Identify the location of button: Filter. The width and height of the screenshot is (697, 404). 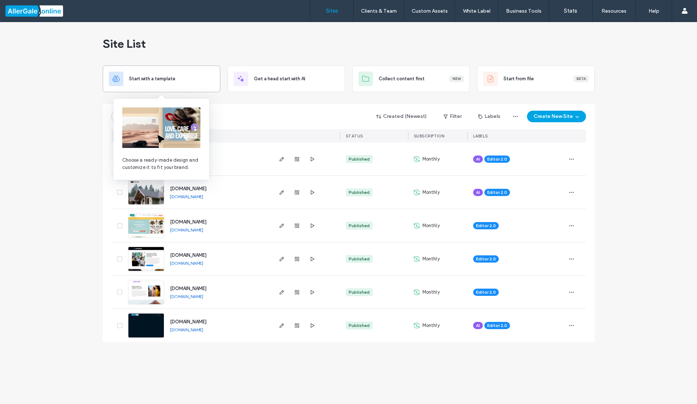
(452, 116).